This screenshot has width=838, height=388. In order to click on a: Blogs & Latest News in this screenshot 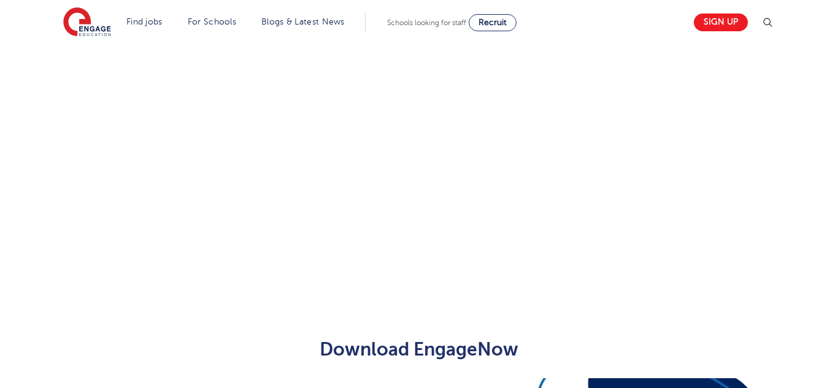, I will do `click(303, 21)`.